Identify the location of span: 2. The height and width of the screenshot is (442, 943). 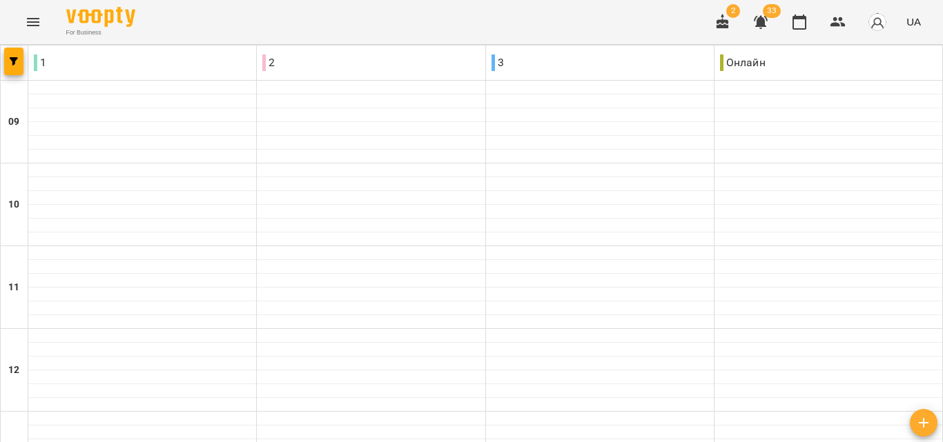
(733, 11).